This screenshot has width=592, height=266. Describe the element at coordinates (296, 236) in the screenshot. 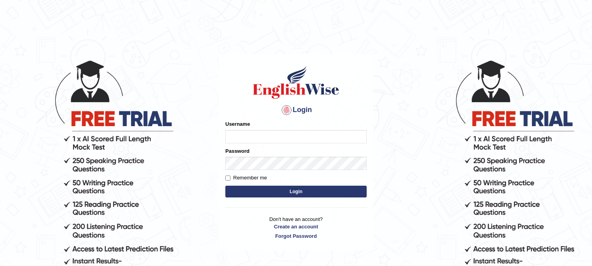

I see `a: Forgot Password` at that location.